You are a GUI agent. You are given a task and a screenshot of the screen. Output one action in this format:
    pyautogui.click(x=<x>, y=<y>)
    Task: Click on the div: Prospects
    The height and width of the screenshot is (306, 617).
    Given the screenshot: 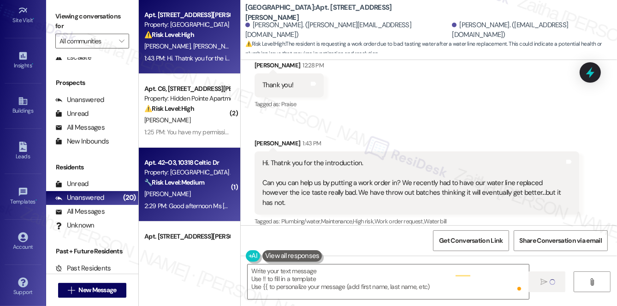 What is the action you would take?
    pyautogui.click(x=92, y=82)
    